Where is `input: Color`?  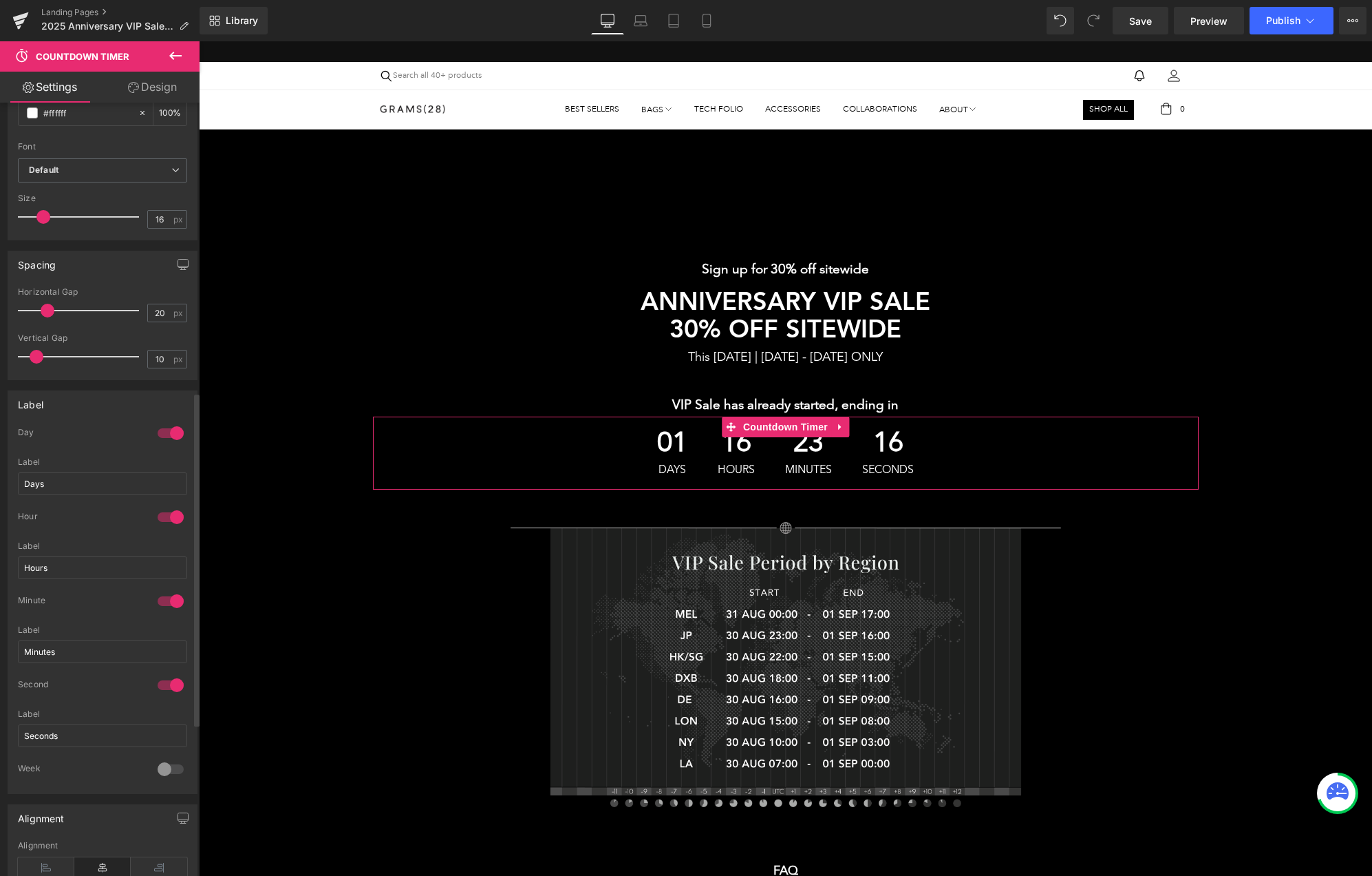
input: Color is located at coordinates (88, 113).